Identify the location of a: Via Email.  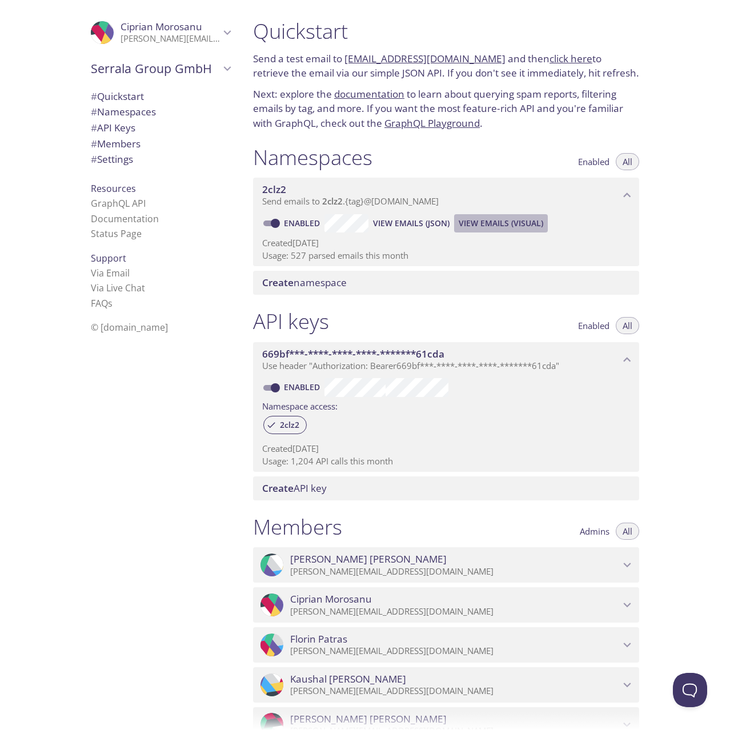
(110, 273).